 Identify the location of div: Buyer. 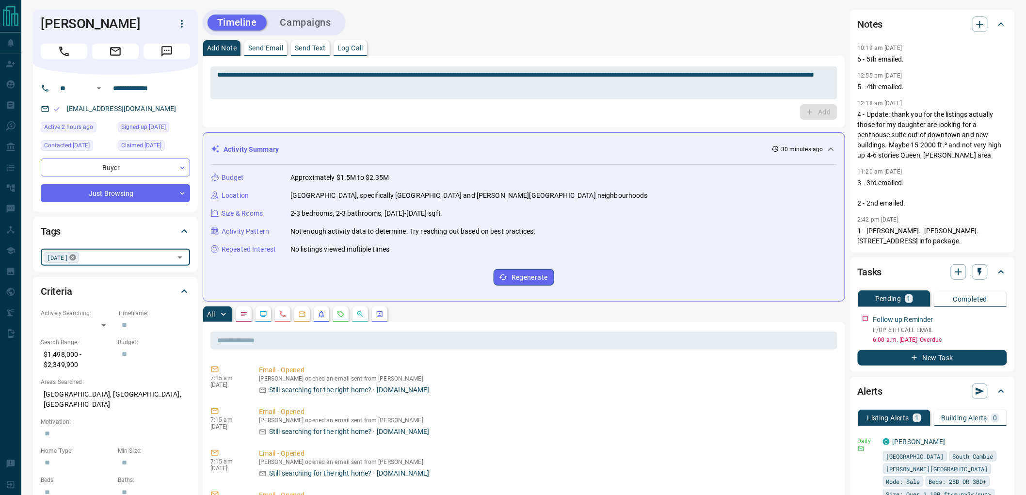
(115, 167).